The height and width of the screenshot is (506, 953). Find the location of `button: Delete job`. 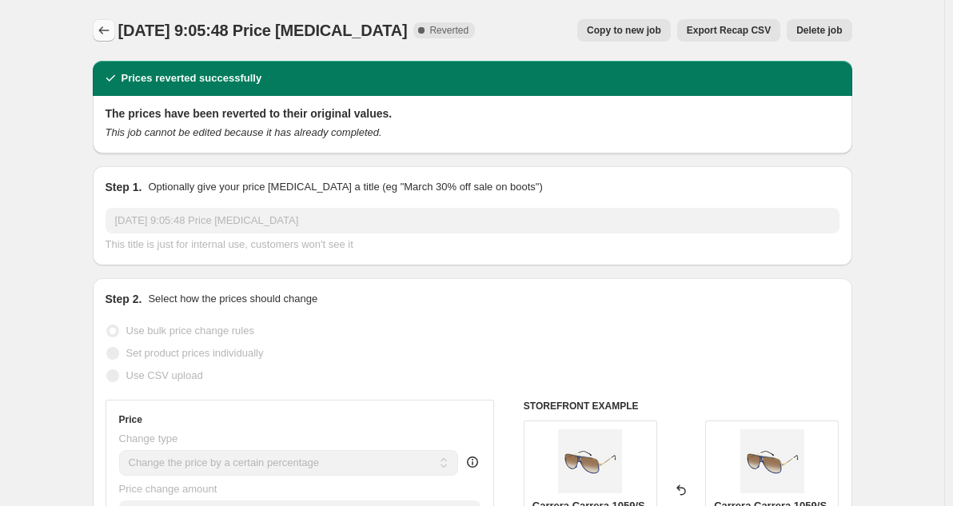

button: Delete job is located at coordinates (818, 30).